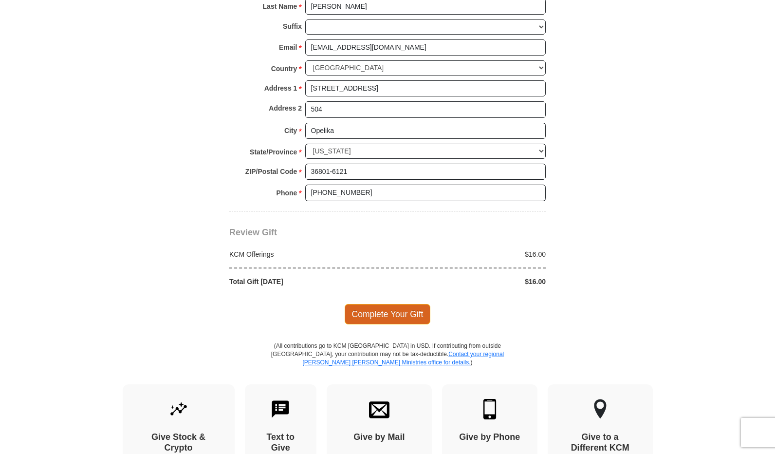 This screenshot has height=454, width=775. What do you see at coordinates (273, 152) in the screenshot?
I see `strong: State/Province` at bounding box center [273, 152].